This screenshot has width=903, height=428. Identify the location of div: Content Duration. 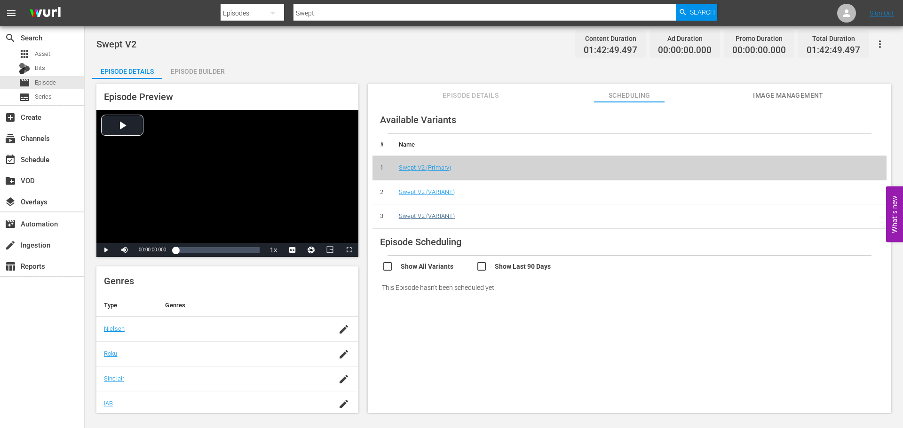
(610, 39).